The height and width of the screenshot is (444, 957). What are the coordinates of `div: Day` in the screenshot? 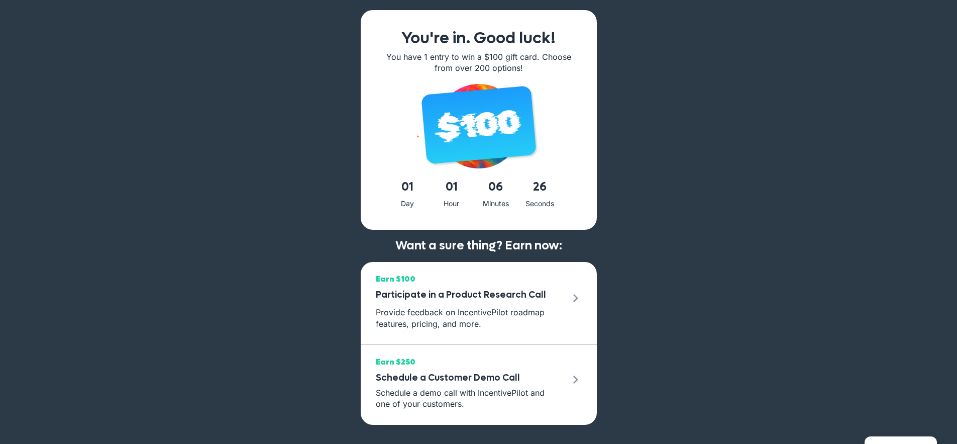 It's located at (408, 204).